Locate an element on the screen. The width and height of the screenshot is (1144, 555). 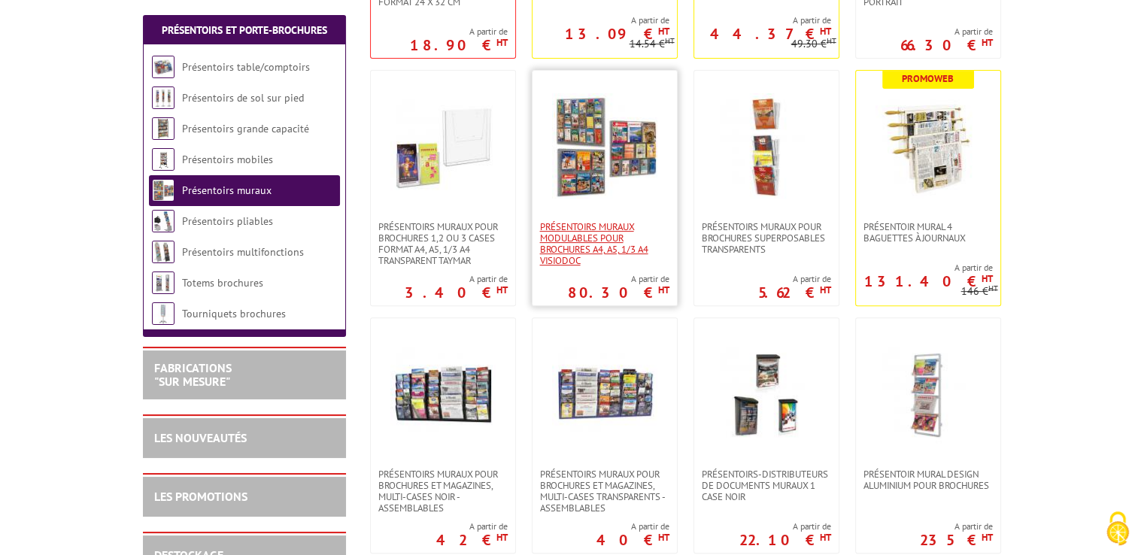
a: Présentoirs muraux modulables pour brochures A4, A5, 1/3 A4 VISIODOC is located at coordinates (605, 244).